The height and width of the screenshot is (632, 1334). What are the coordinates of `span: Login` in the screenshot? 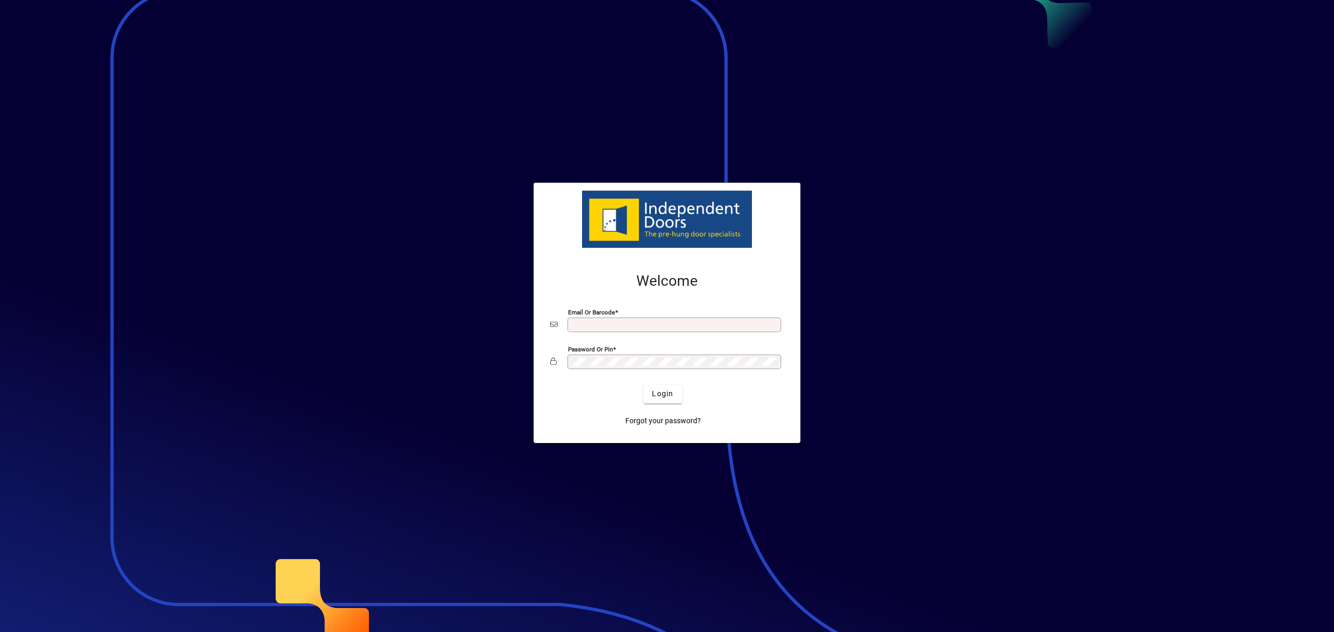 It's located at (662, 394).